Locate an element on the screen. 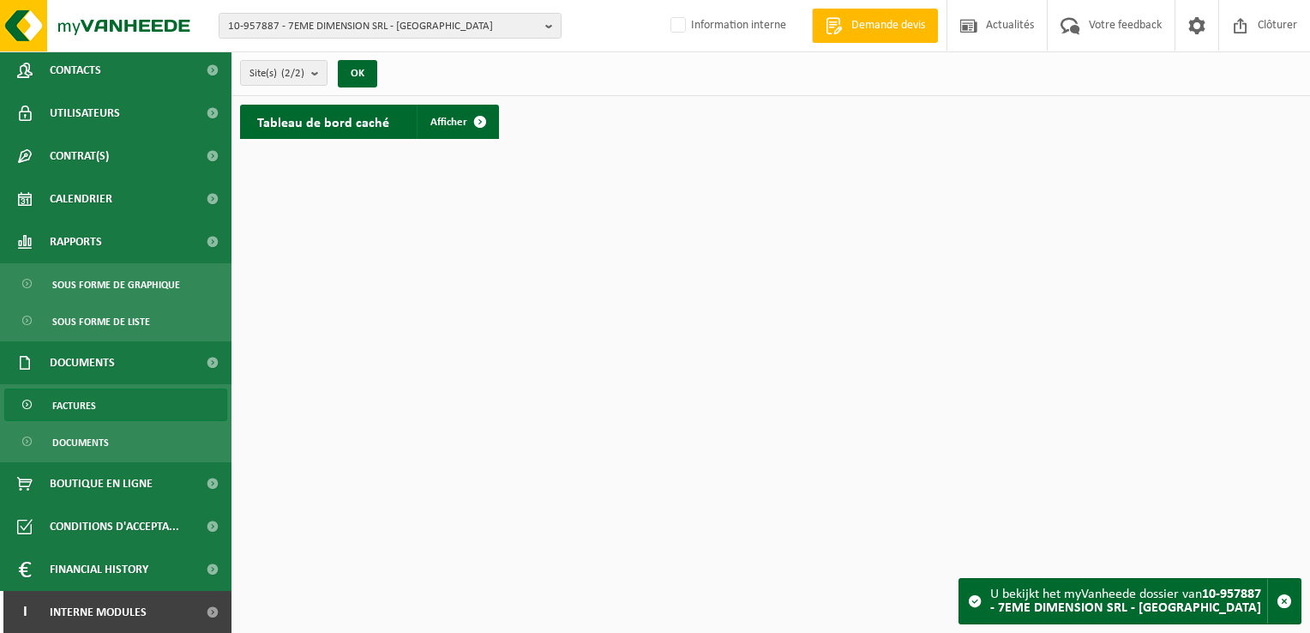 This screenshot has height=633, width=1310. a: Factures is located at coordinates (116, 405).